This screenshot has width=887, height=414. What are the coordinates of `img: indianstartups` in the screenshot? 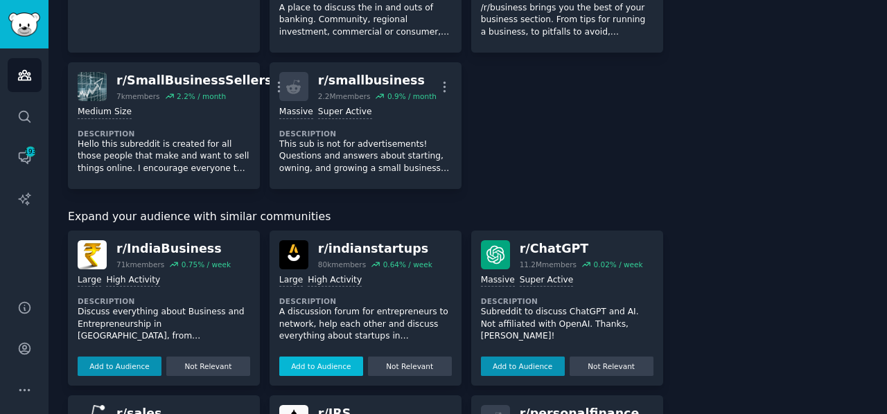 It's located at (294, 255).